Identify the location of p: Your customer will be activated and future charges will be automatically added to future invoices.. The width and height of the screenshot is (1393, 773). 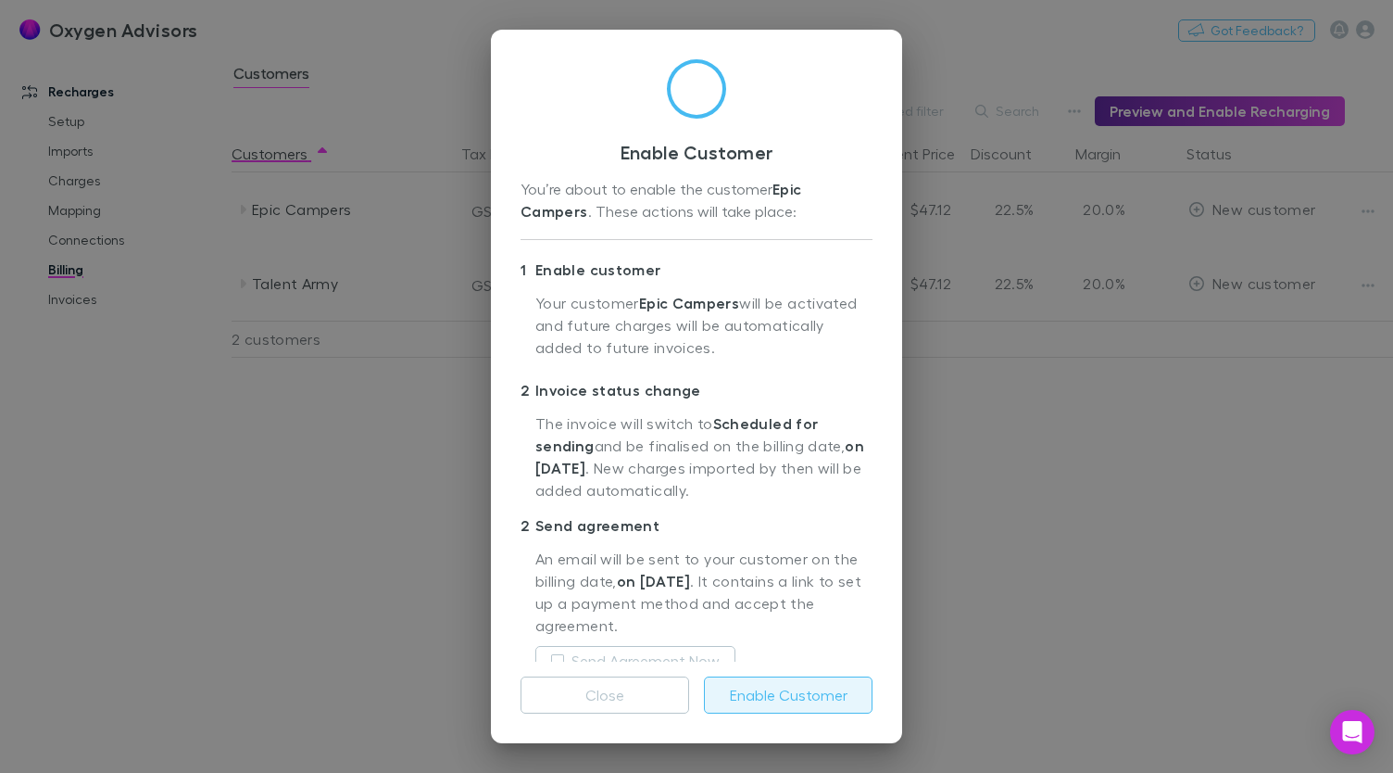
(704, 330).